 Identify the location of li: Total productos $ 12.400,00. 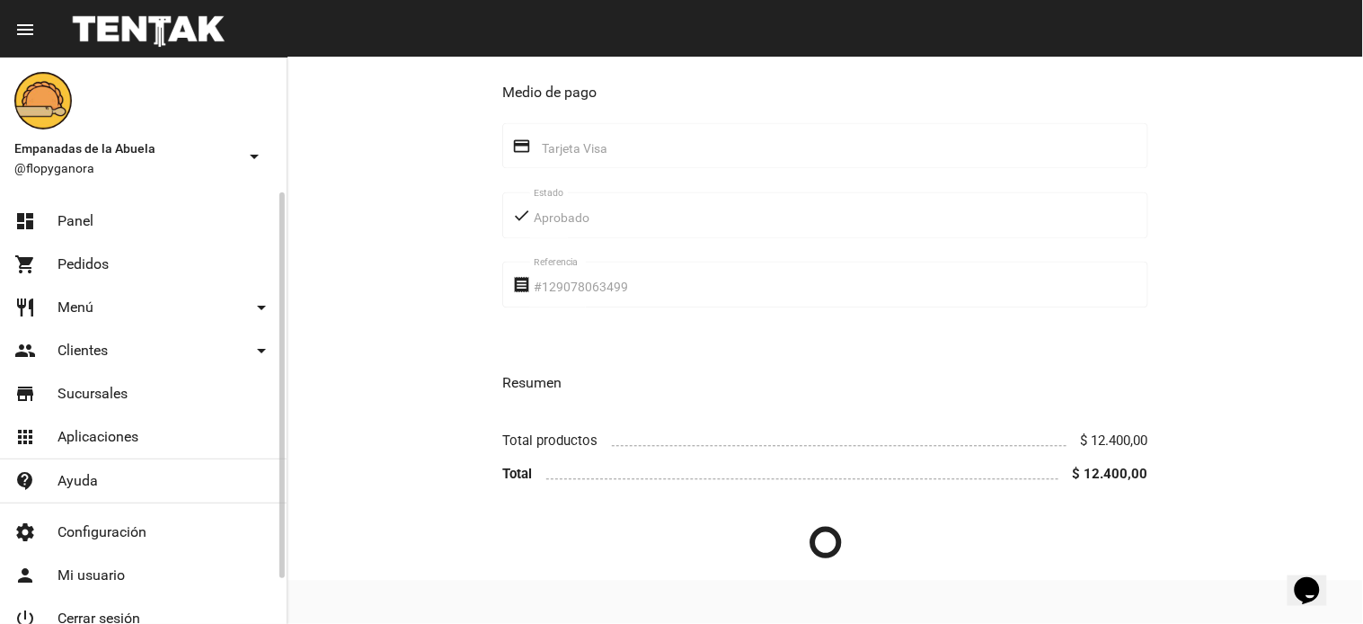
(825, 441).